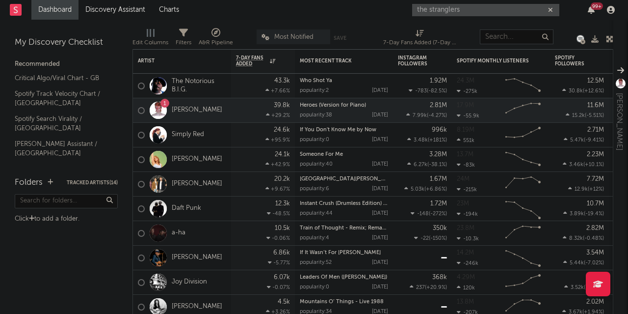  What do you see at coordinates (278, 287) in the screenshot?
I see `div: -0.07 %` at bounding box center [278, 287].